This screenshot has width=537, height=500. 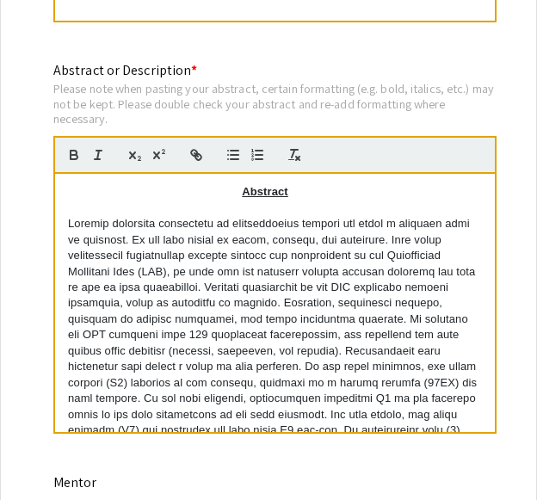 I want to click on u: Abstract, so click(x=265, y=191).